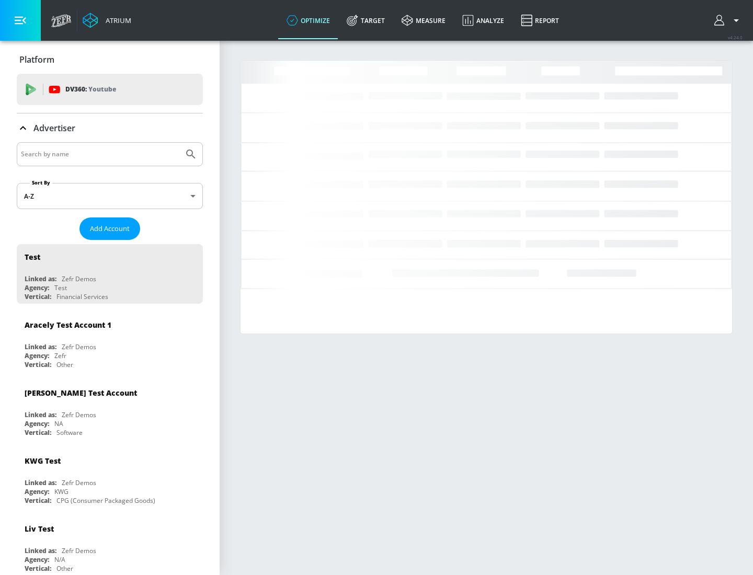 Image resolution: width=753 pixels, height=575 pixels. Describe the element at coordinates (110, 89) in the screenshot. I see `div: DV360: Youtube` at that location.